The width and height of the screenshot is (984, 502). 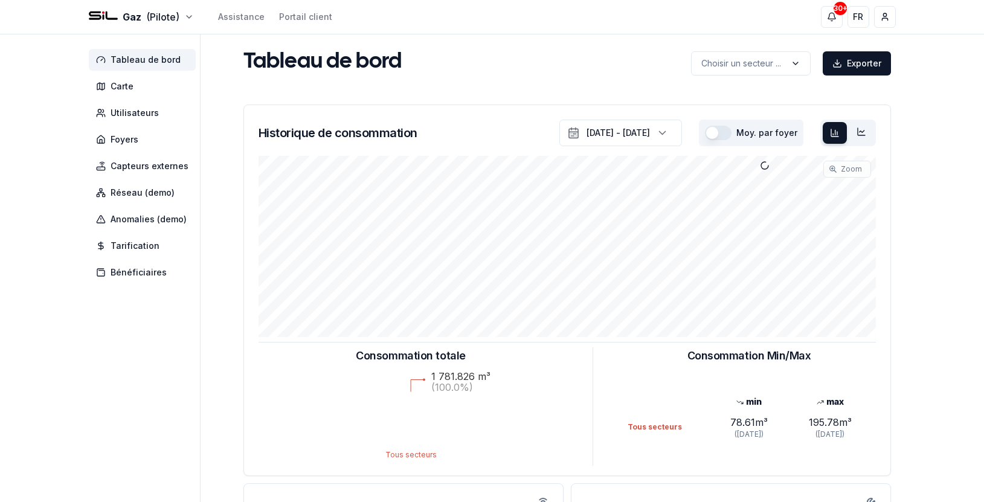 I want to click on a: Anomalies (demo), so click(x=144, y=219).